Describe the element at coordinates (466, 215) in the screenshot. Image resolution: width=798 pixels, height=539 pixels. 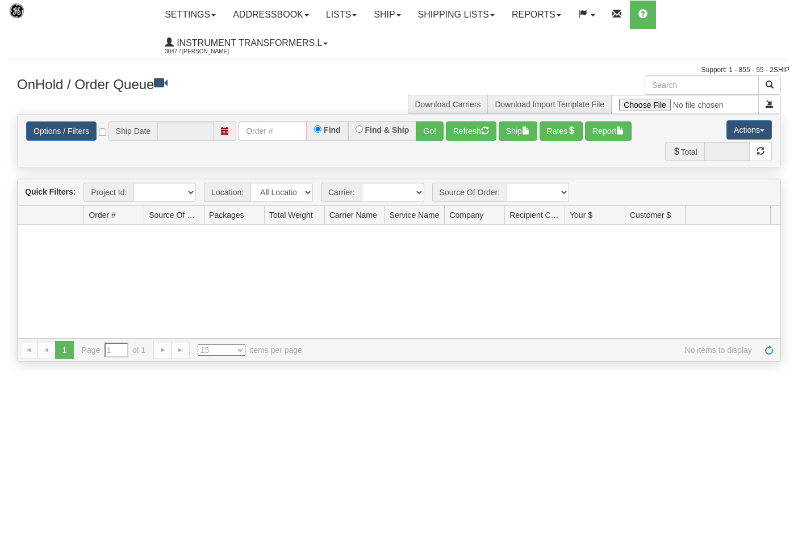
I see `span: Company` at that location.